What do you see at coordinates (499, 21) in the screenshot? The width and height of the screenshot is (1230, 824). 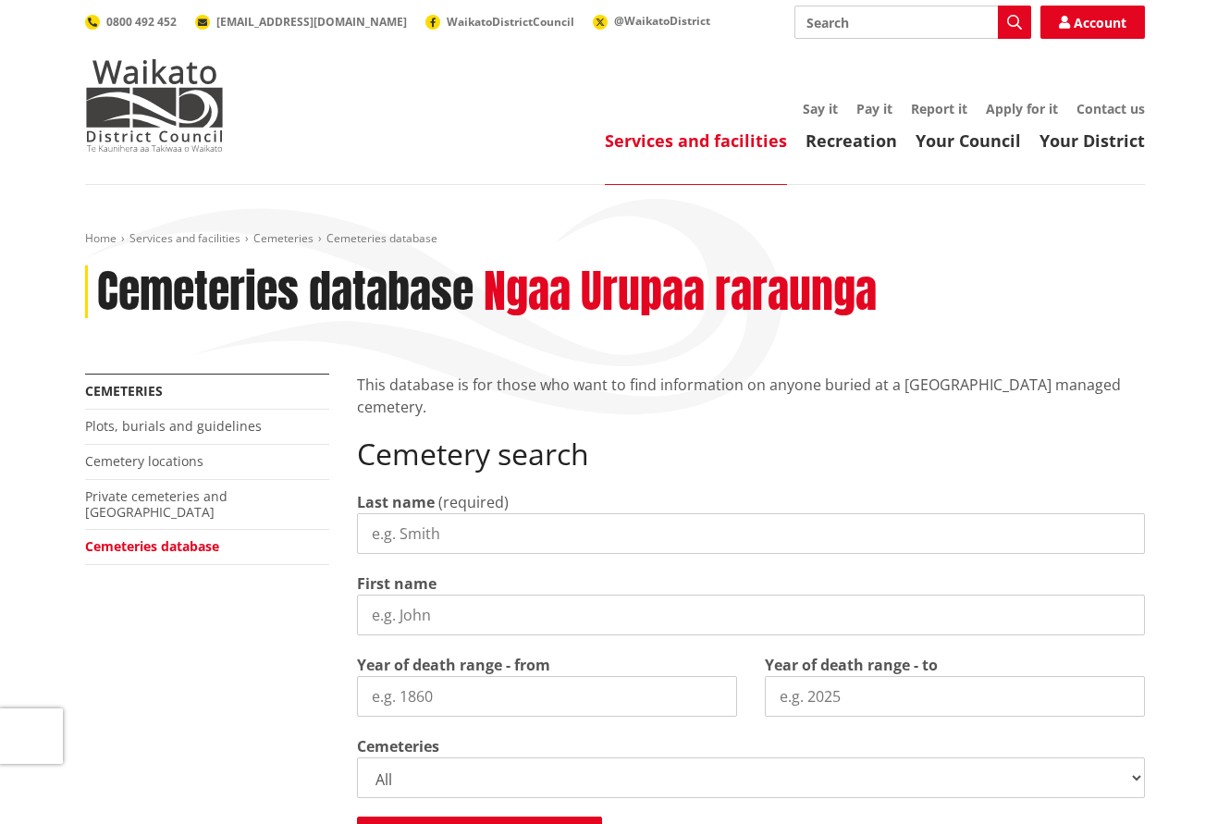 I see `a: WaikatoDistrictCouncil` at bounding box center [499, 21].